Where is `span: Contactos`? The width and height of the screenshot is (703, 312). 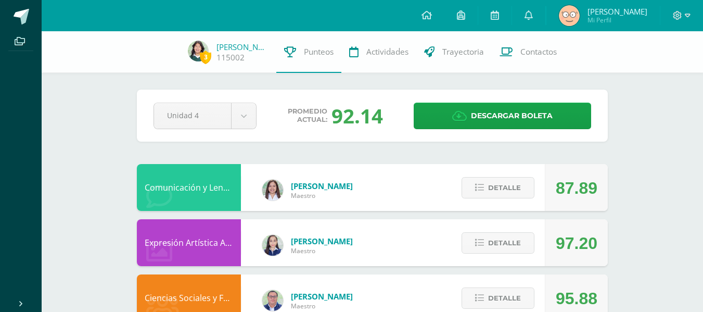
span: Contactos is located at coordinates (538, 52).